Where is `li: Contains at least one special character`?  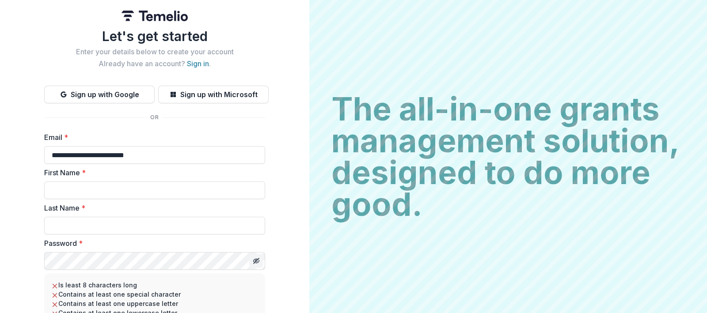
li: Contains at least one special character is located at coordinates (155, 294).